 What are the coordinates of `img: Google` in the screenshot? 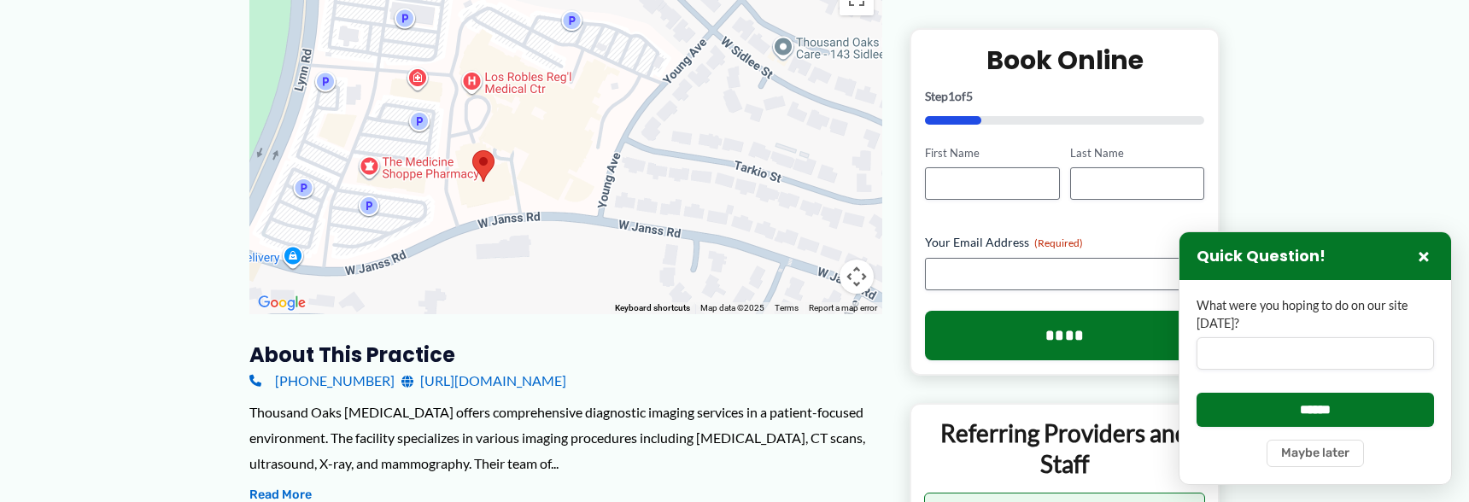 It's located at (282, 303).